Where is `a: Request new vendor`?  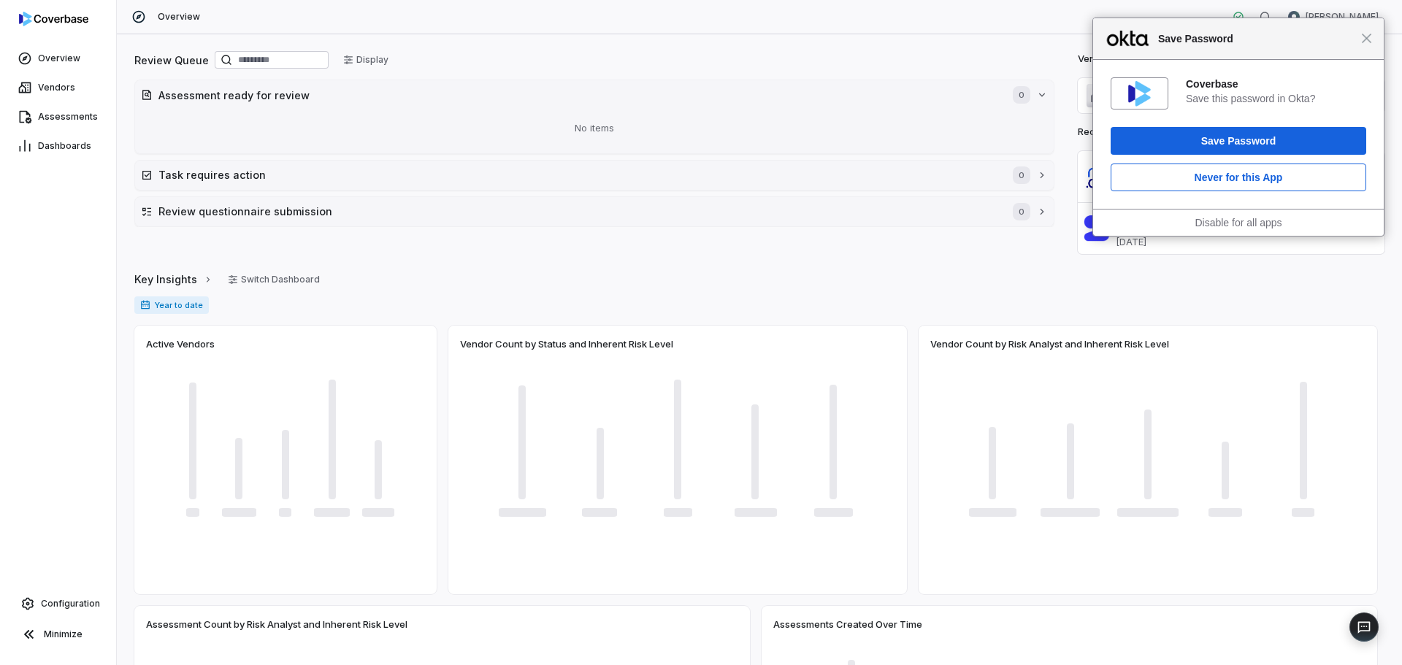 a: Request new vendor is located at coordinates (1231, 96).